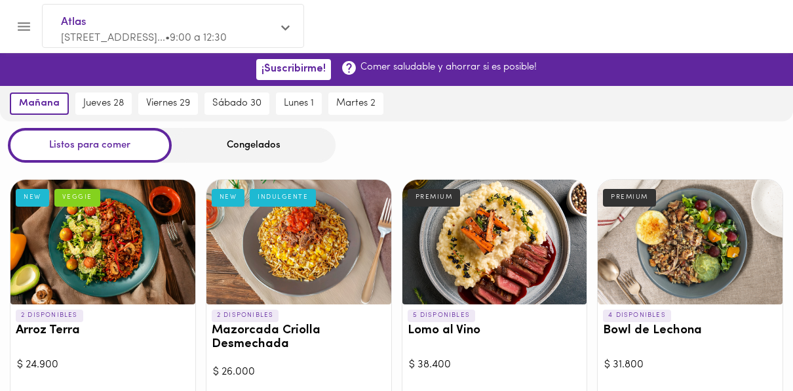  What do you see at coordinates (104, 104) in the screenshot?
I see `span: jueves 28` at bounding box center [104, 104].